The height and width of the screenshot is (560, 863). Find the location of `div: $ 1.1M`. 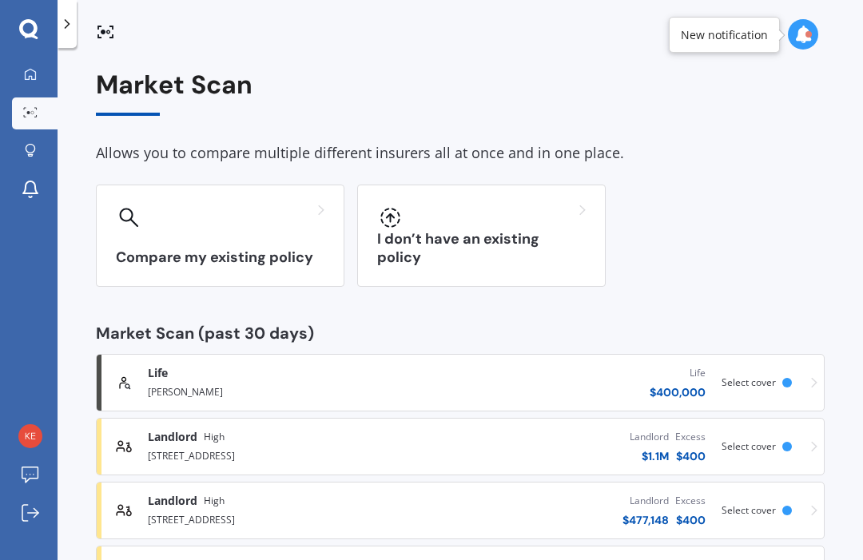

div: $ 1.1M is located at coordinates (649, 456).